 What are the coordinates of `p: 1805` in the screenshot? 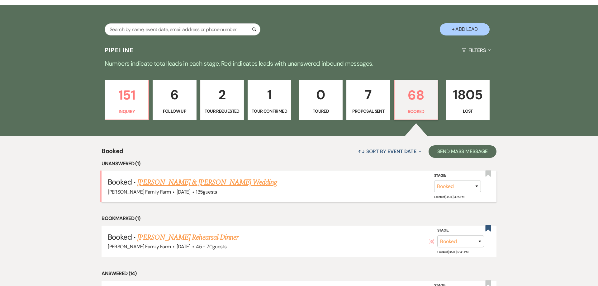 It's located at (468, 95).